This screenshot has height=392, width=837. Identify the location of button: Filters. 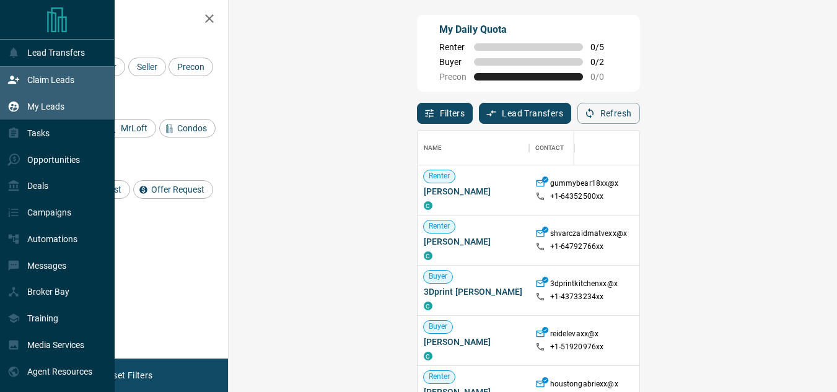
(445, 113).